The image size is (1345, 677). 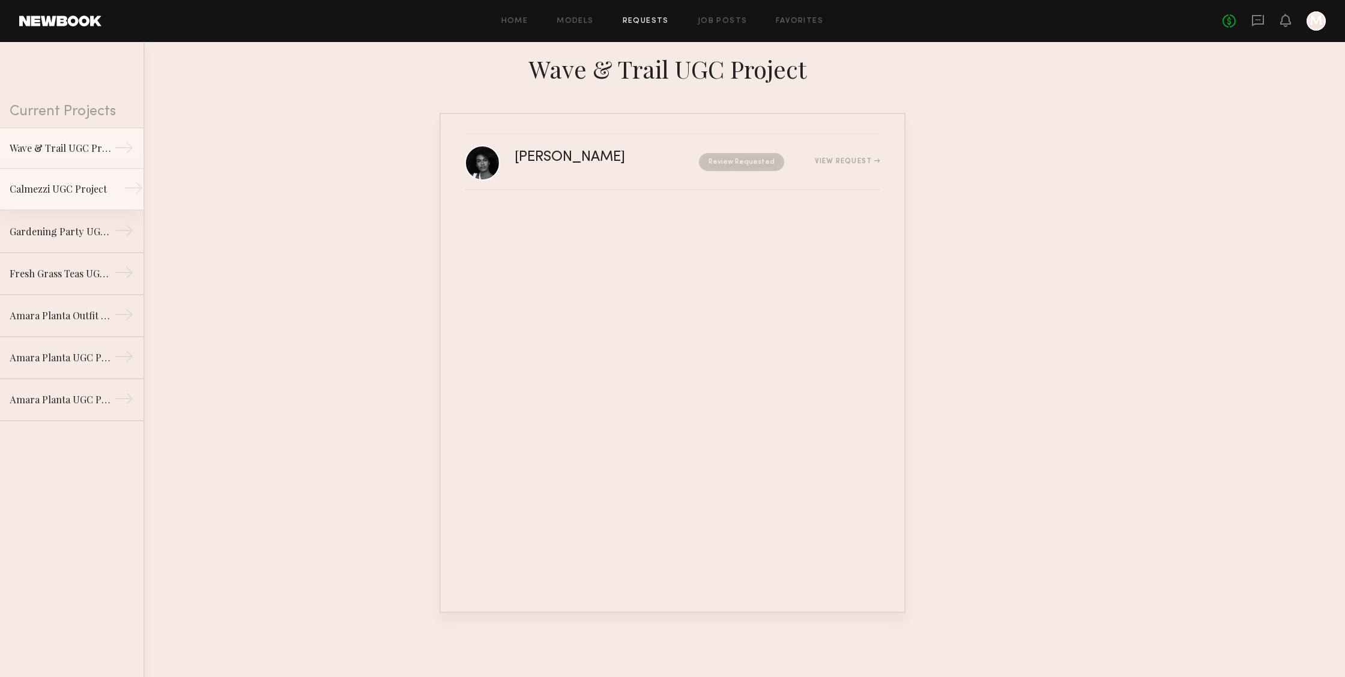 I want to click on div: Gardening Party UGC Project, so click(x=62, y=232).